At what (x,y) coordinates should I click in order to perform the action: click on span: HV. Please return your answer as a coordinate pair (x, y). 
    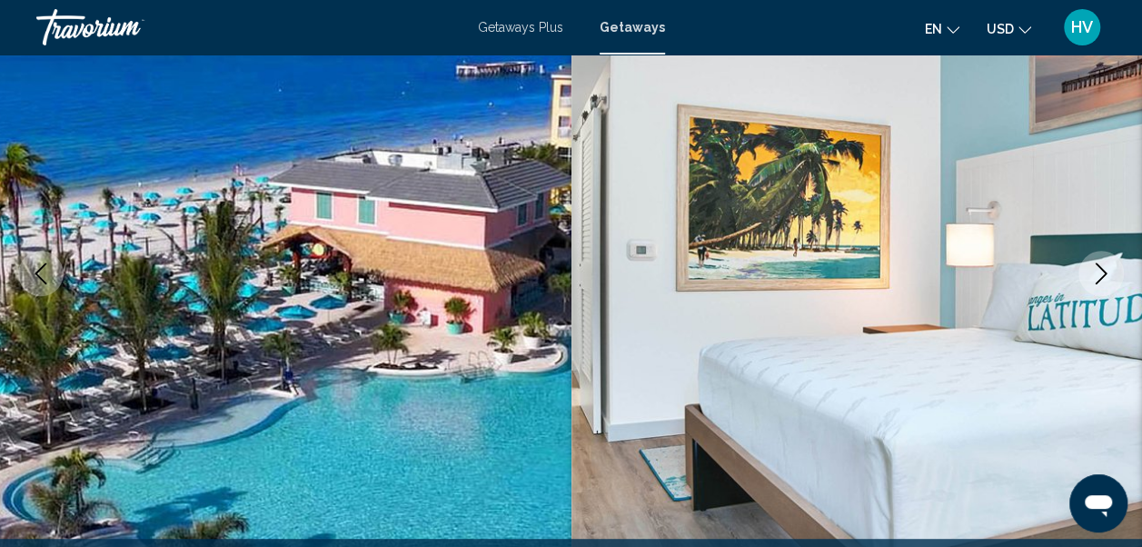
    Looking at the image, I should click on (1082, 27).